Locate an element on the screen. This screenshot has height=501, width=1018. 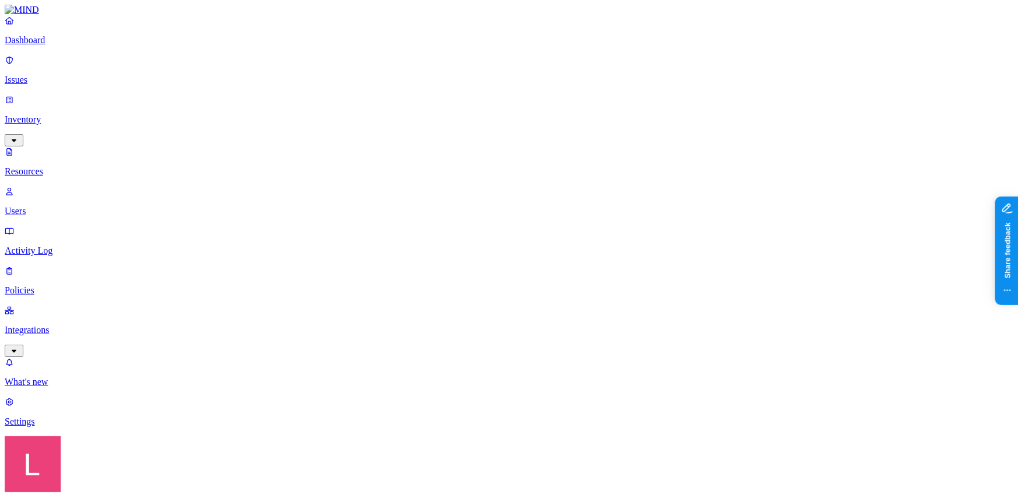
p: Resources is located at coordinates (509, 172).